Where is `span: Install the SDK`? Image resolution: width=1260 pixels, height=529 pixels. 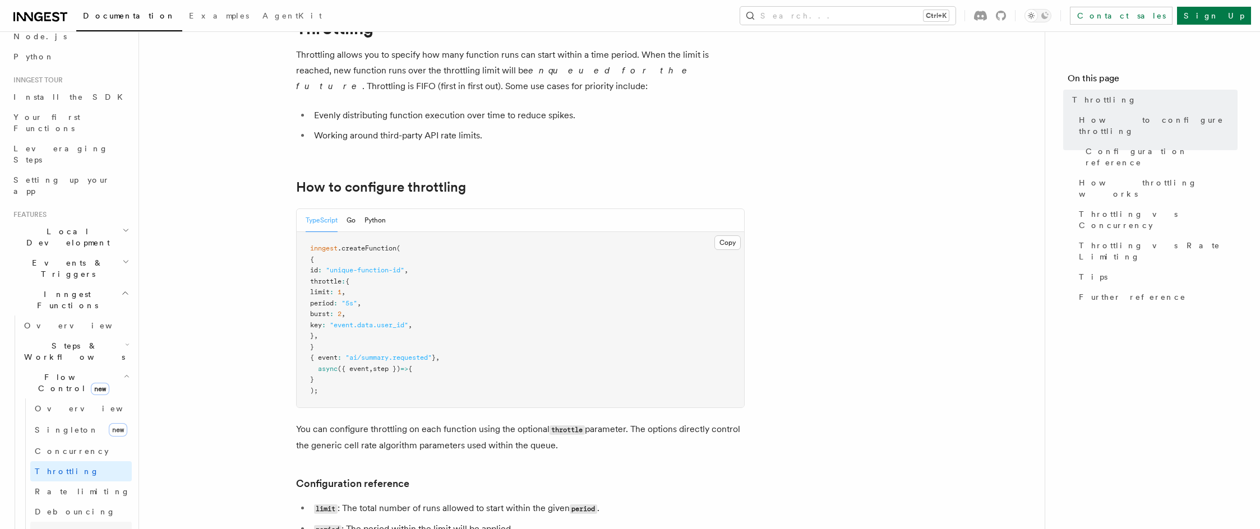
span: Install the SDK is located at coordinates (71, 97).